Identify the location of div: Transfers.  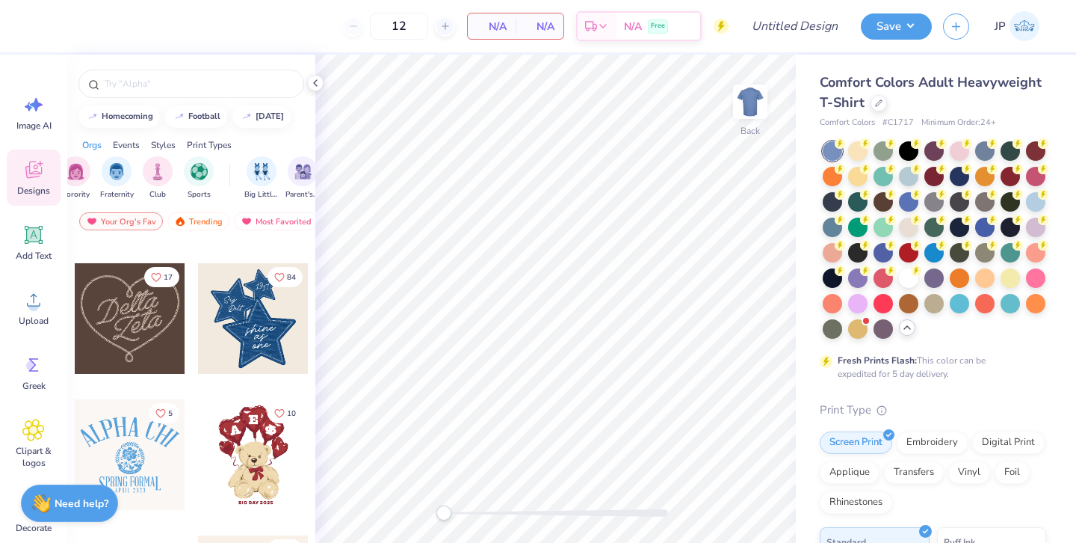
(914, 472).